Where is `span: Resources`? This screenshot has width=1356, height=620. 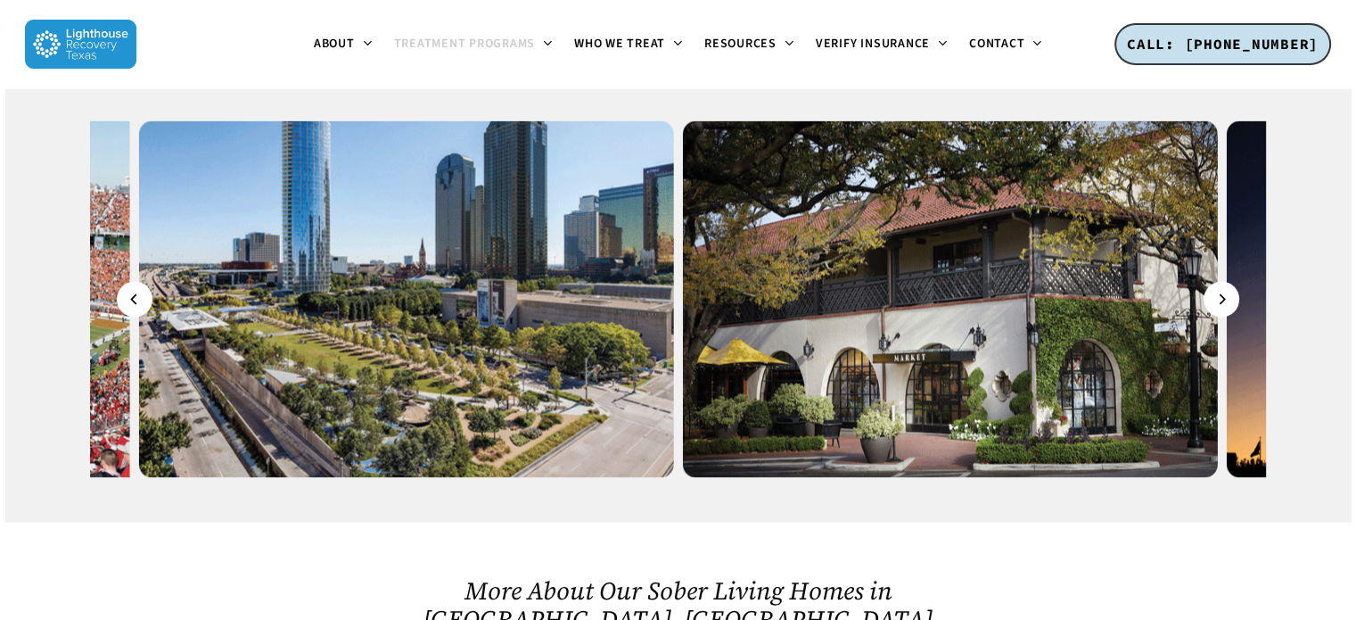
span: Resources is located at coordinates (740, 44).